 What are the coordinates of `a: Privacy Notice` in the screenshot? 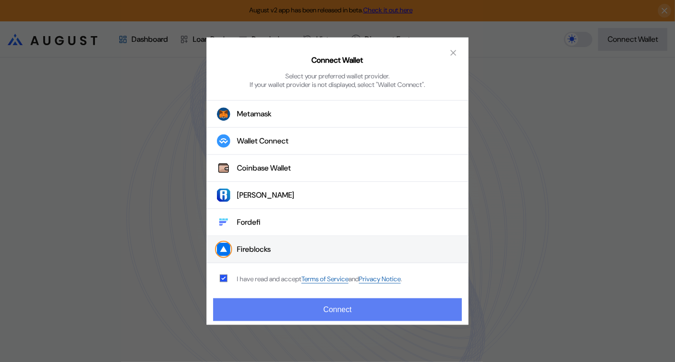 It's located at (380, 279).